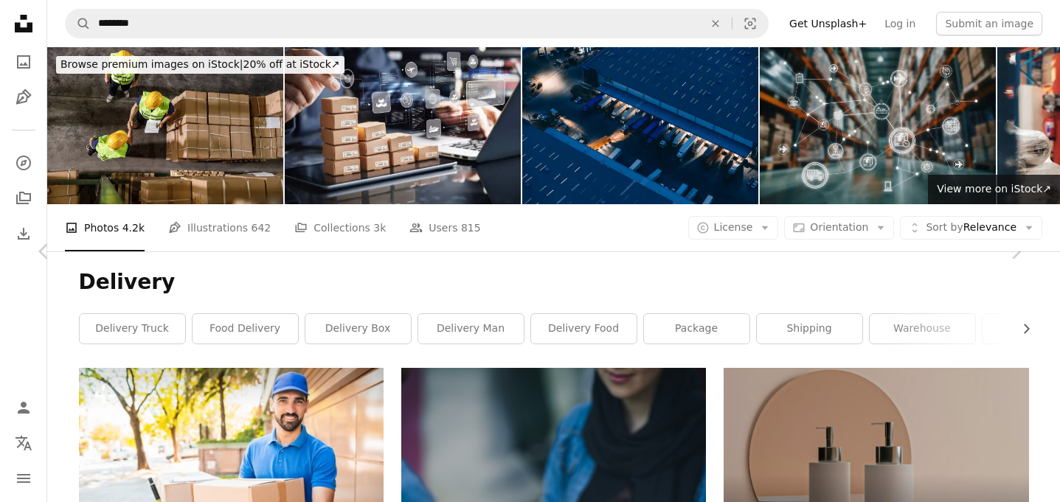 The image size is (1060, 502). Describe the element at coordinates (750, 24) in the screenshot. I see `button: Visual search` at that location.